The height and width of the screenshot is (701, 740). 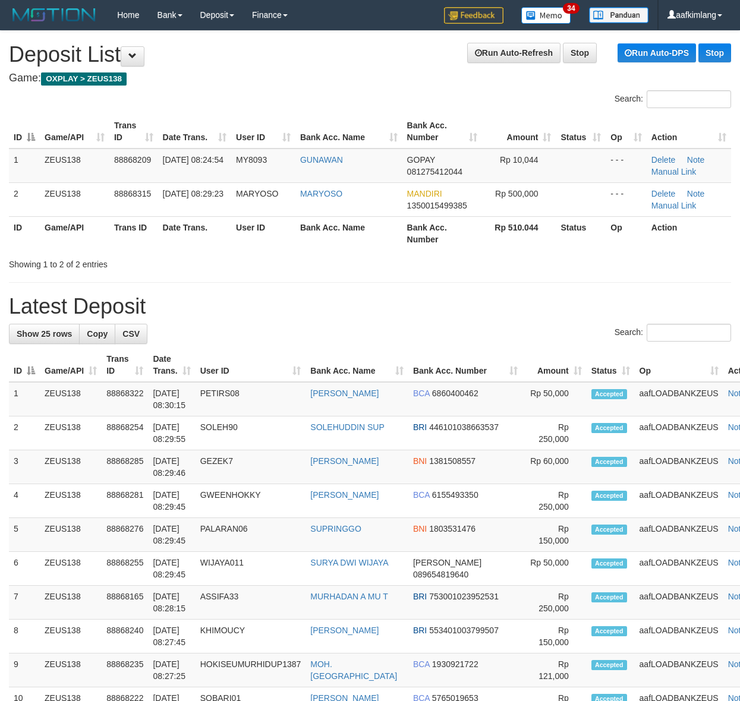 I want to click on span: CSV, so click(x=131, y=334).